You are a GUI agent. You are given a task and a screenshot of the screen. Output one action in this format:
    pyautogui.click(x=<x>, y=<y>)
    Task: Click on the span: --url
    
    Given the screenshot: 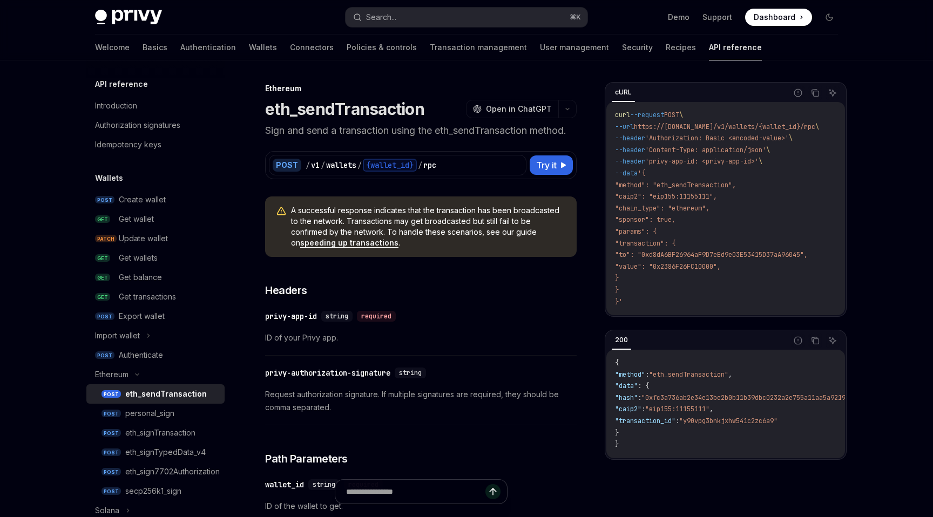 What is the action you would take?
    pyautogui.click(x=624, y=127)
    